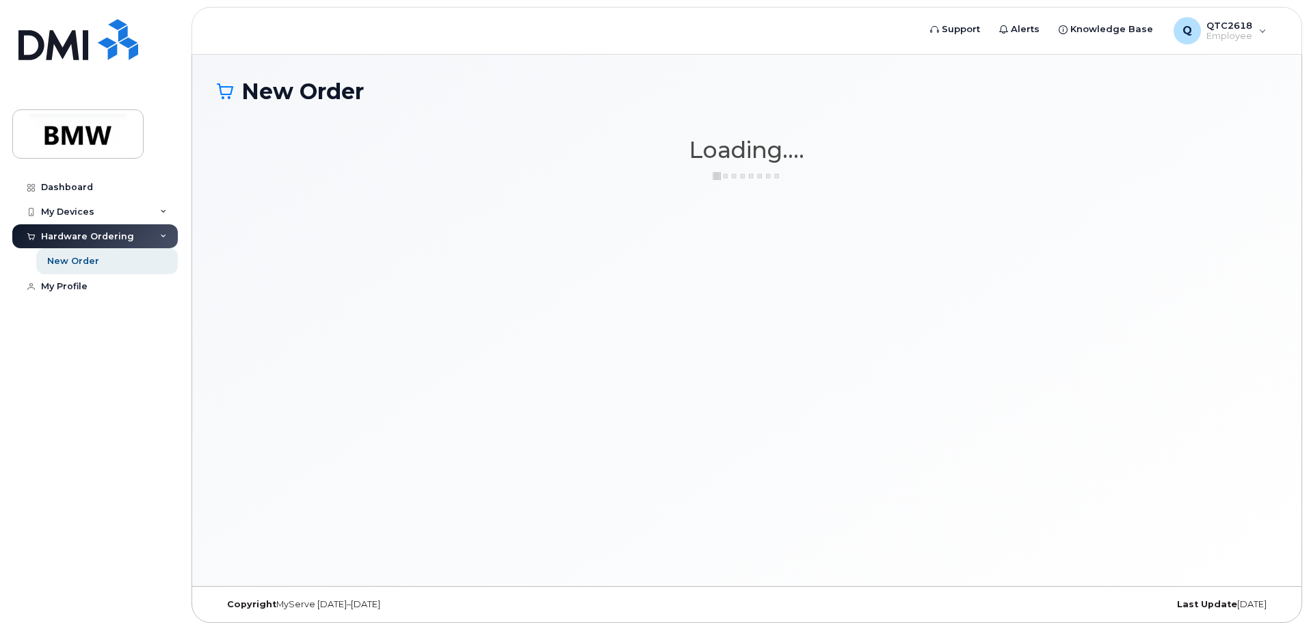 The height and width of the screenshot is (623, 1309). I want to click on h1: New Order, so click(747, 91).